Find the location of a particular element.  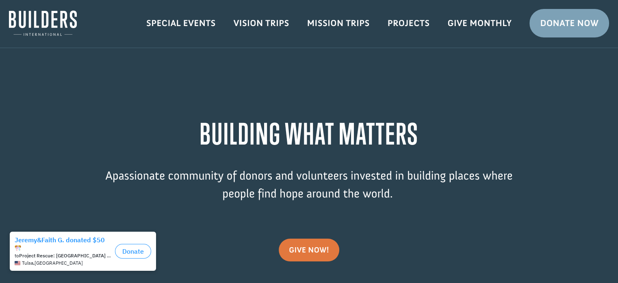

span: A is located at coordinates (109, 175).